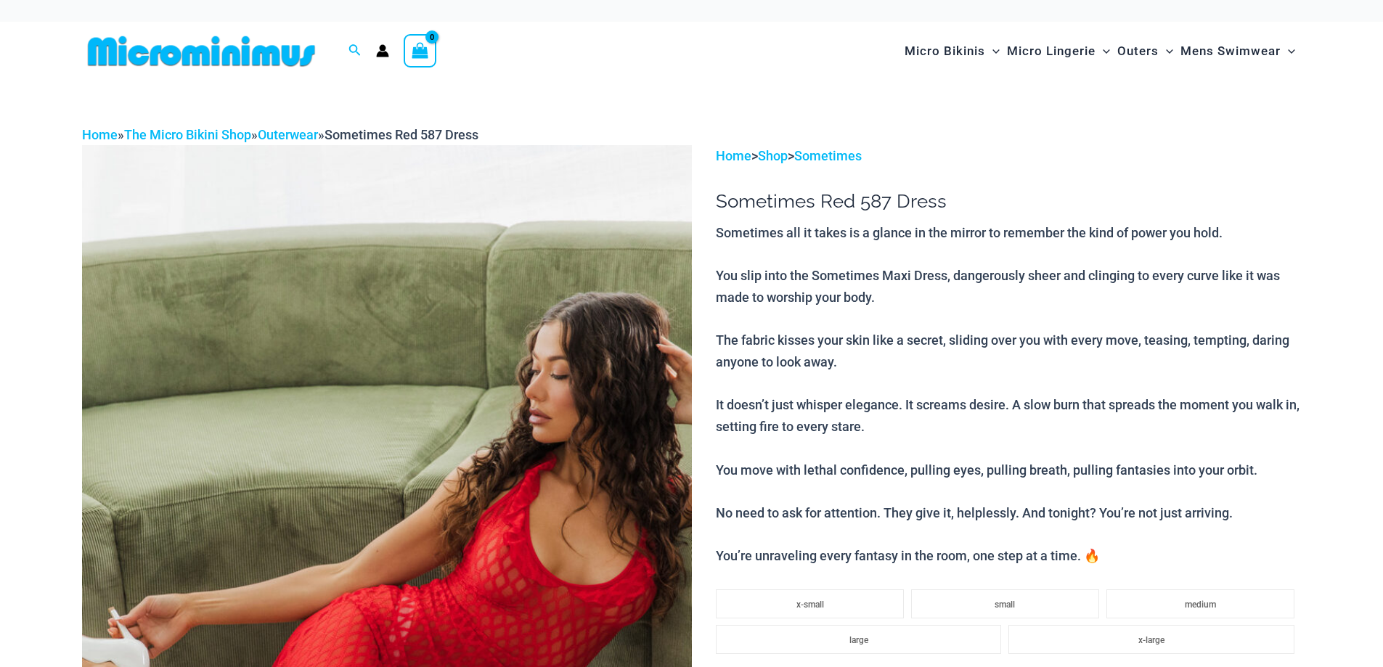 The image size is (1383, 667). I want to click on span: Micro Bikinis, so click(945, 51).